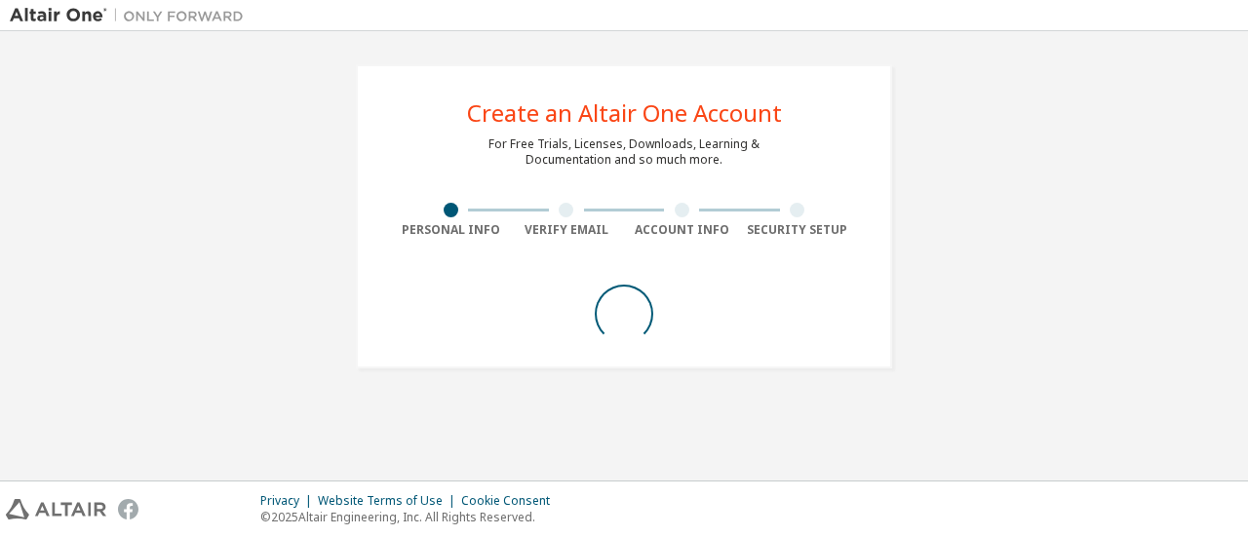 This screenshot has width=1248, height=537. I want to click on img: facebook.svg, so click(128, 509).